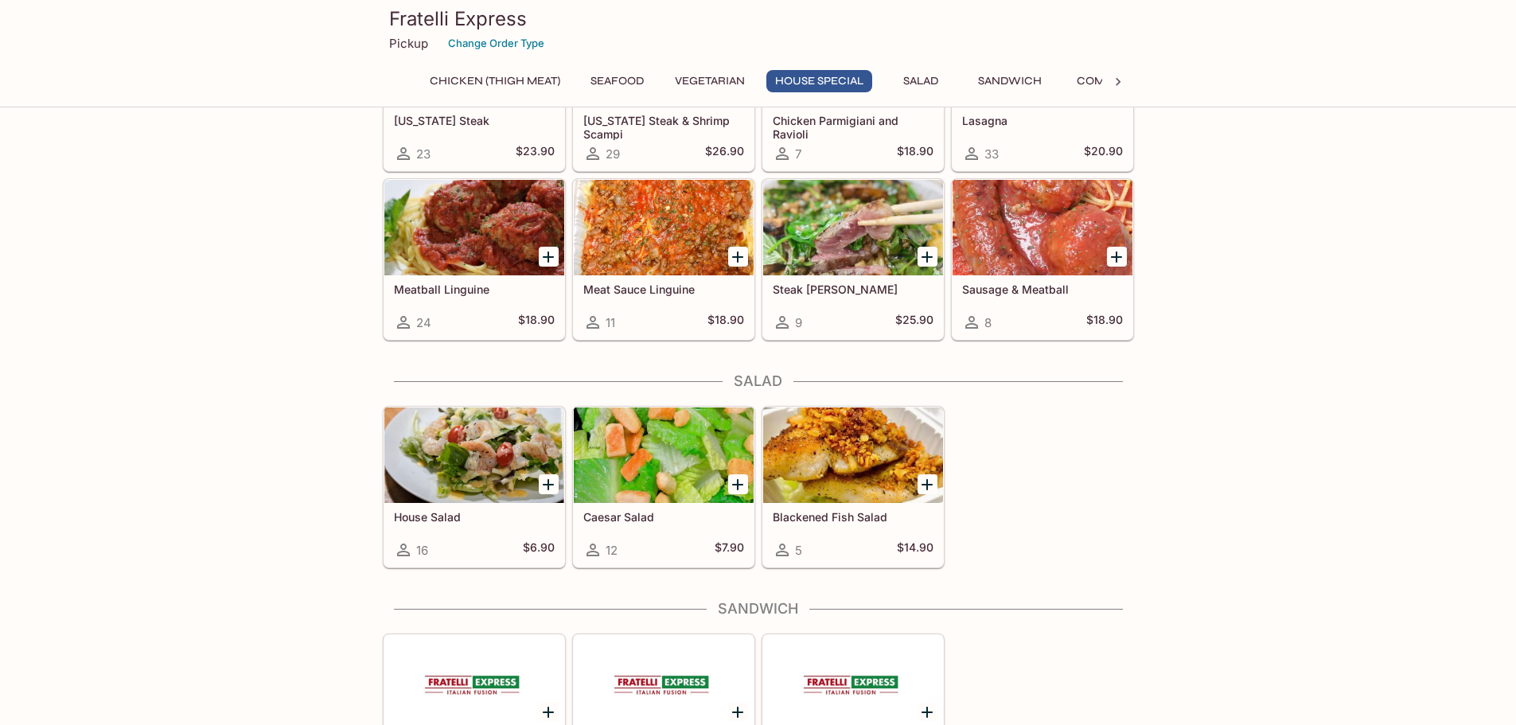 The height and width of the screenshot is (725, 1516). Describe the element at coordinates (914, 322) in the screenshot. I see `h5: $25.90` at that location.